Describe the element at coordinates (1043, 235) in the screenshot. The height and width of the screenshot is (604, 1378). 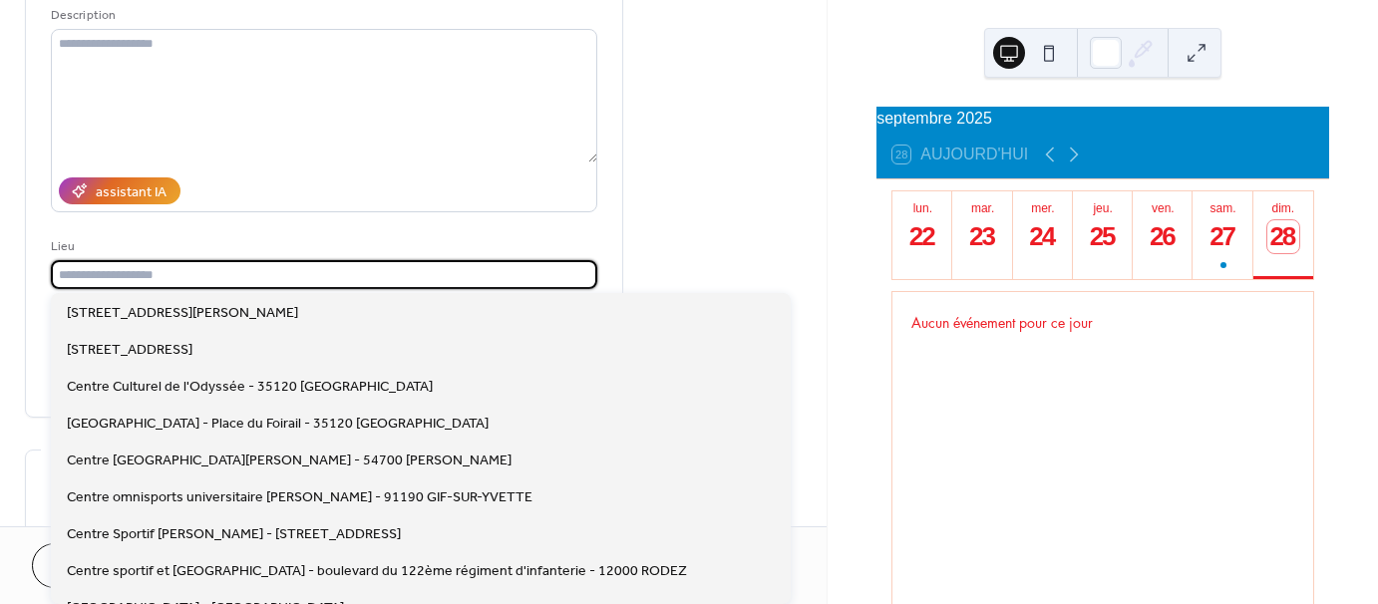
I see `button: mer.24` at that location.